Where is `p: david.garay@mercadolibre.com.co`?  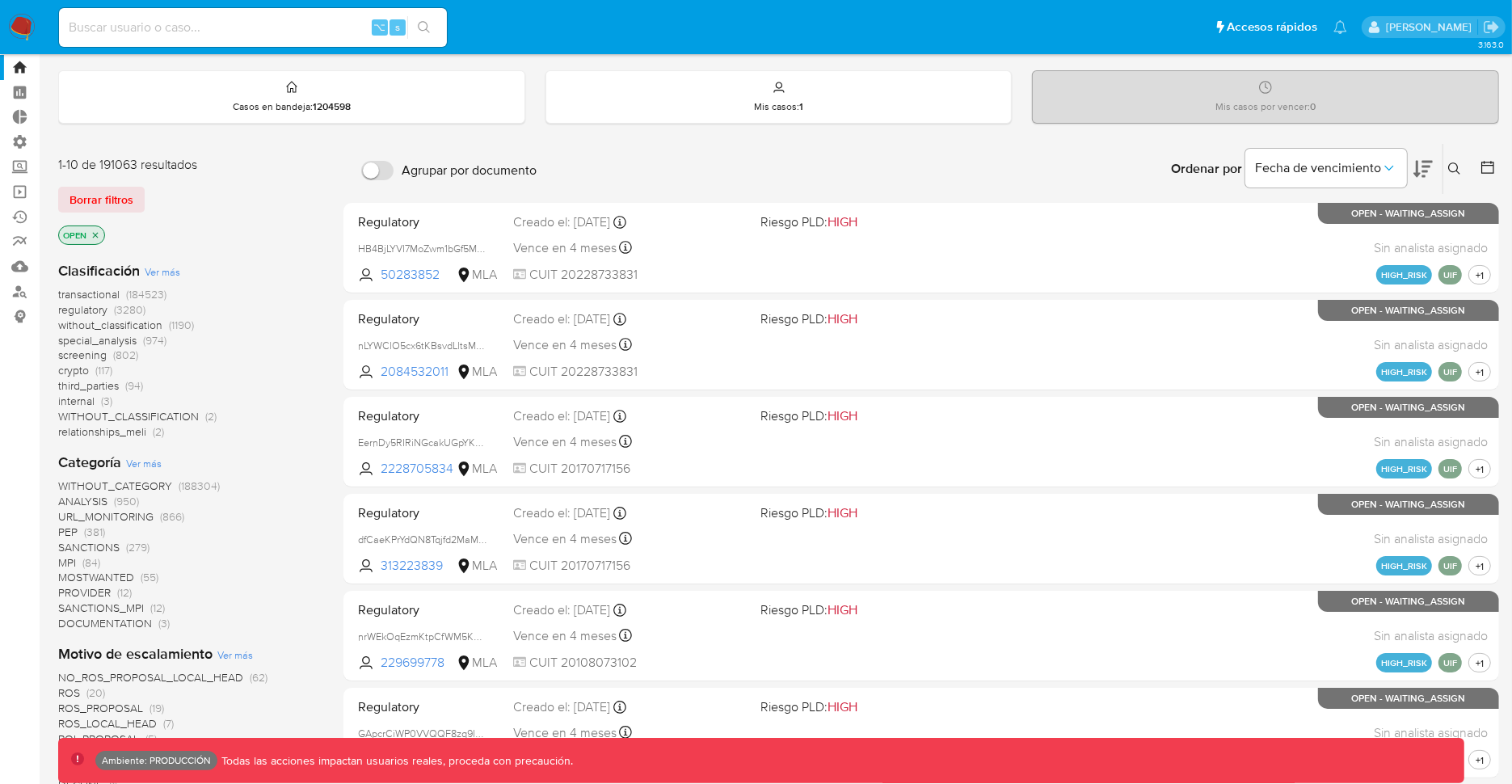
p: david.garay@mercadolibre.com.co is located at coordinates (1431, 27).